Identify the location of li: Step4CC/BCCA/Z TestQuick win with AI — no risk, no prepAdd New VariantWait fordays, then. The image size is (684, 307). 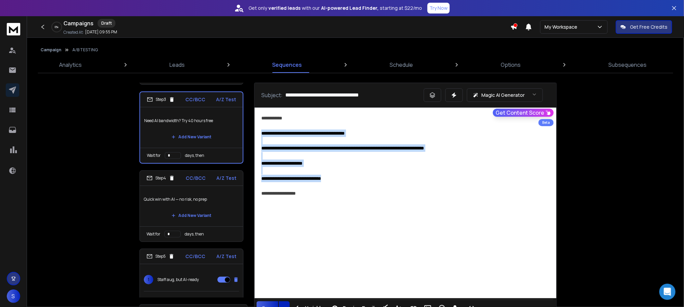
(191, 206).